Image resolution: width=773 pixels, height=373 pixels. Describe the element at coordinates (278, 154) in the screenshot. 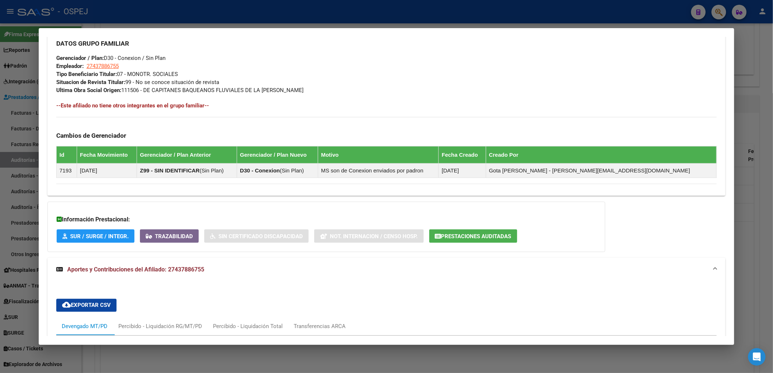

I see `th: Gerenciador / Plan Nuevo` at that location.